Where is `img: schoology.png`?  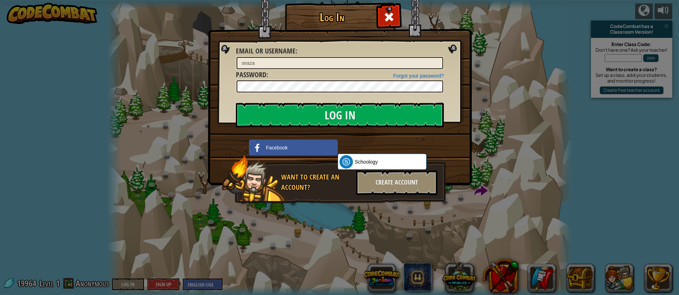 img: schoology.png is located at coordinates (346, 162).